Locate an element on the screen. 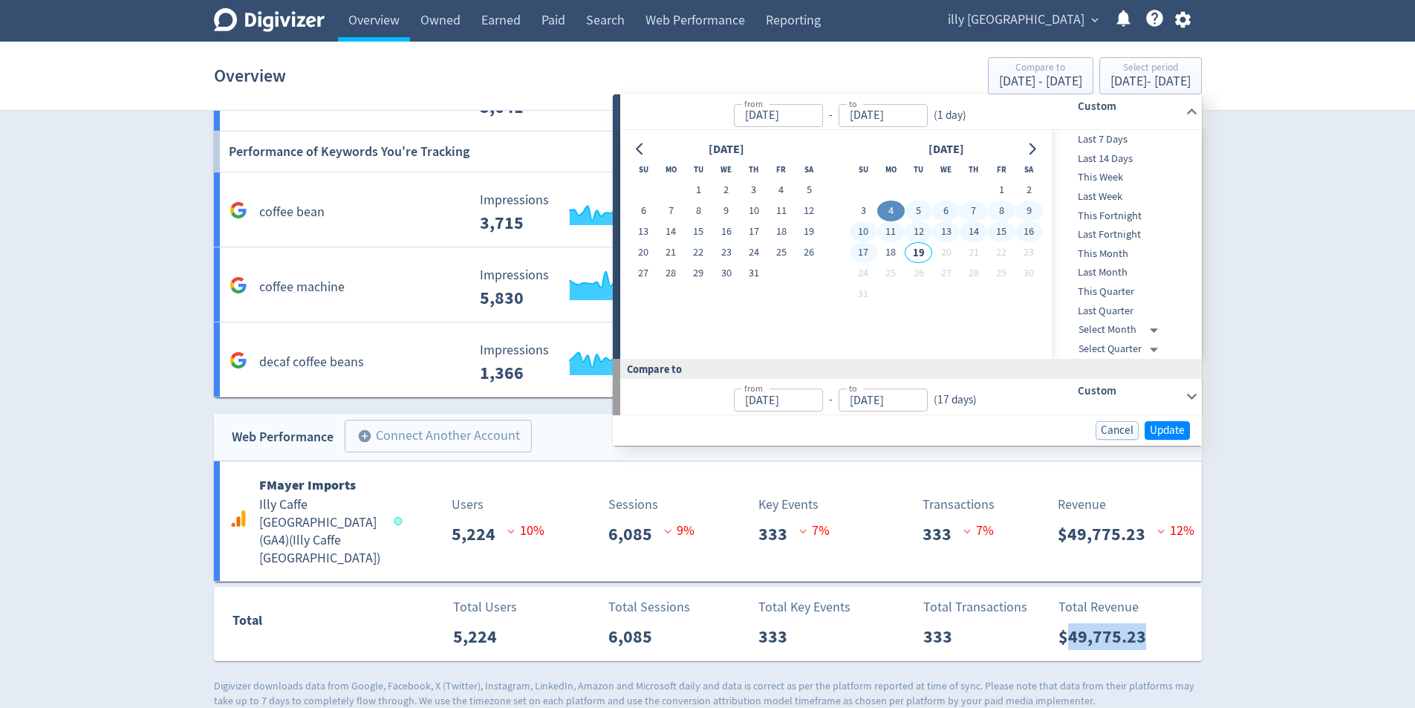  a: coffee bean Impressions 3,715 Impressions 3,715 7% Clicks 63 Clicks 63 19% Avg. Position 28.31 Av... is located at coordinates (708, 209).